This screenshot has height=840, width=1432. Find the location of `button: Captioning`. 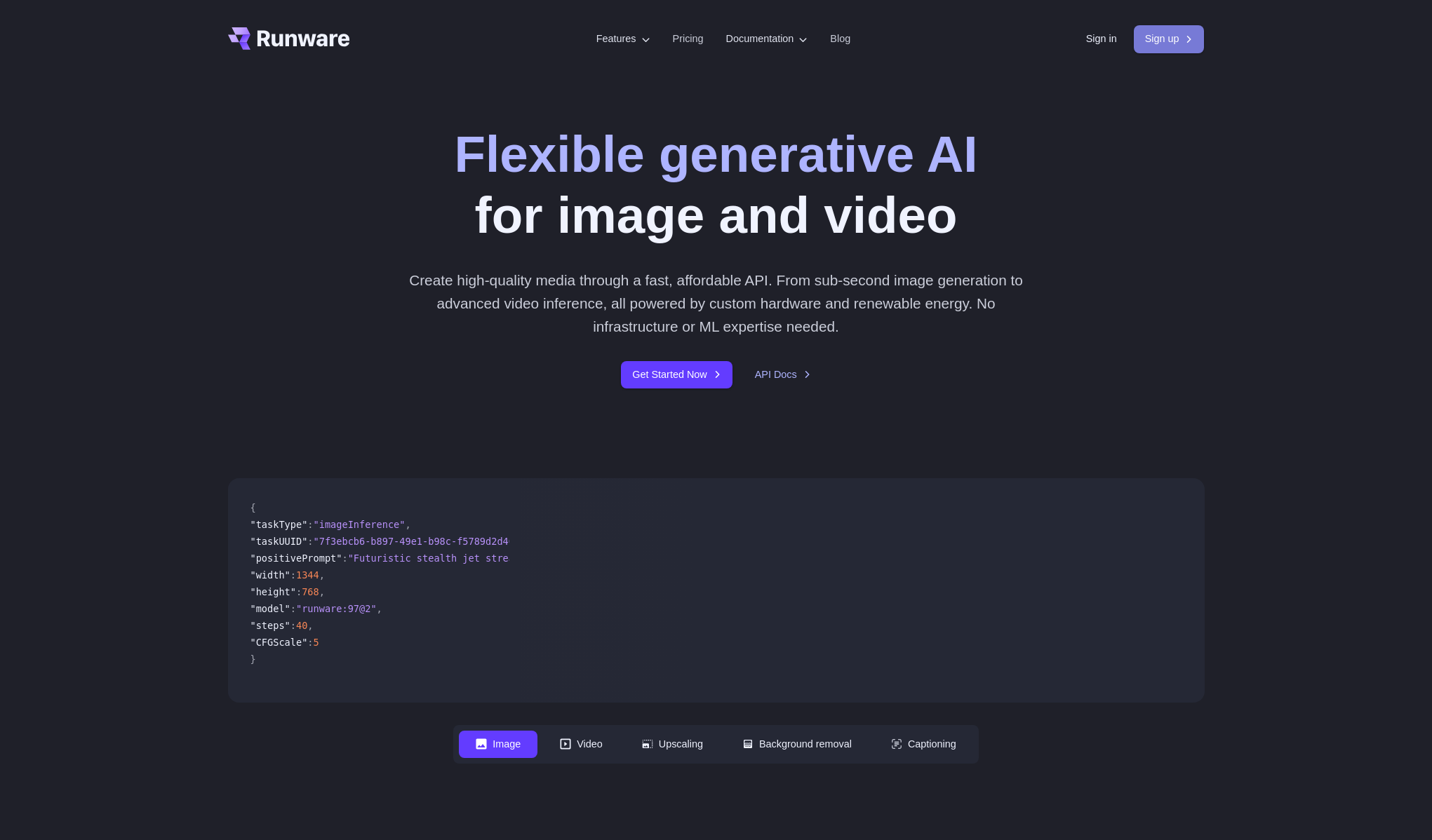

button: Captioning is located at coordinates (923, 744).